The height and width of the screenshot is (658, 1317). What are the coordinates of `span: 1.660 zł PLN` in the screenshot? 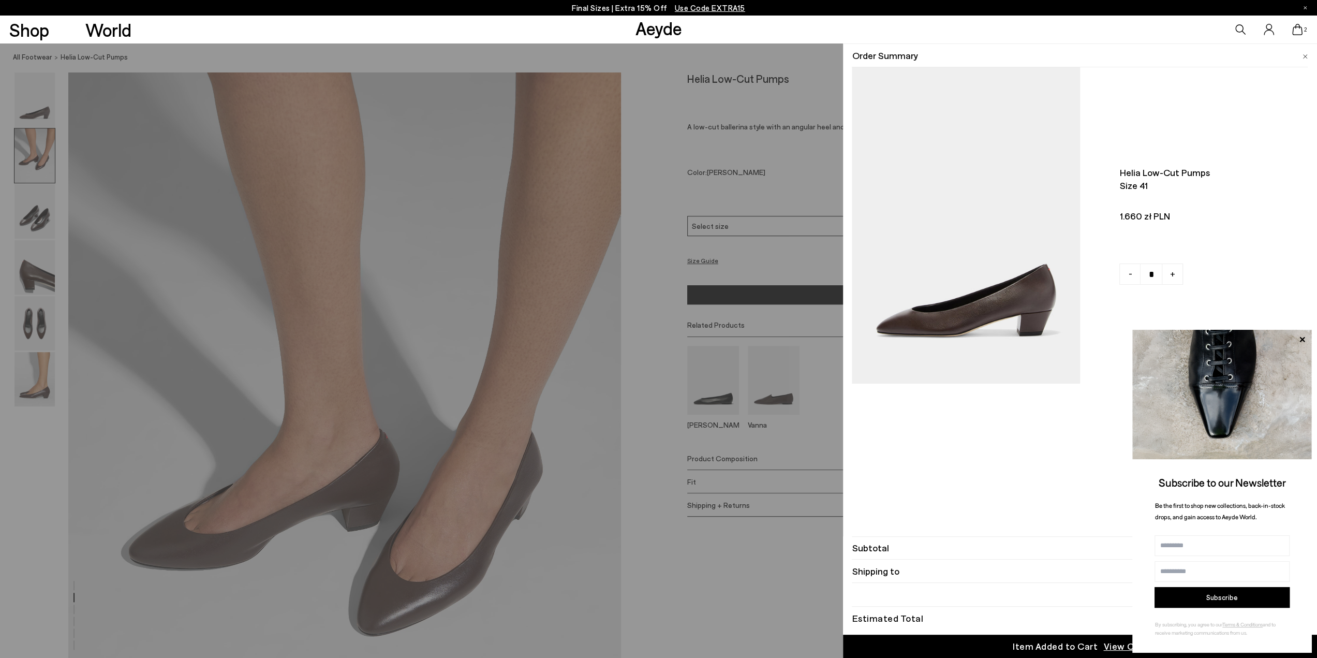 It's located at (1209, 216).